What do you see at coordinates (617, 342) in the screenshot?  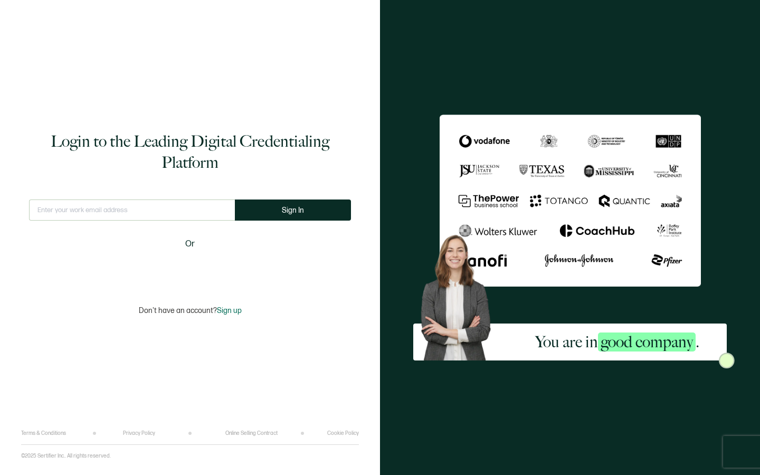 I see `h2: You are in .` at bounding box center [617, 342].